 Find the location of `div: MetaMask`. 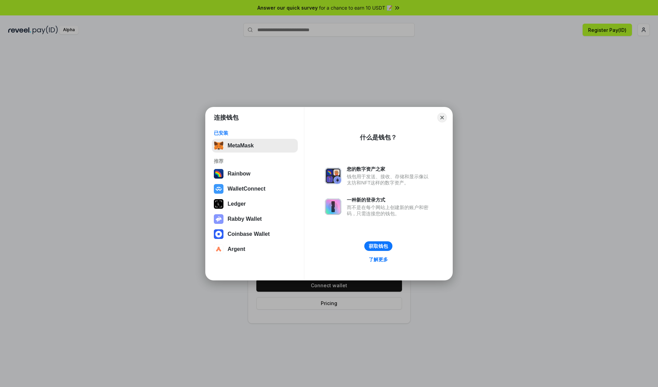

div: MetaMask is located at coordinates (241, 146).